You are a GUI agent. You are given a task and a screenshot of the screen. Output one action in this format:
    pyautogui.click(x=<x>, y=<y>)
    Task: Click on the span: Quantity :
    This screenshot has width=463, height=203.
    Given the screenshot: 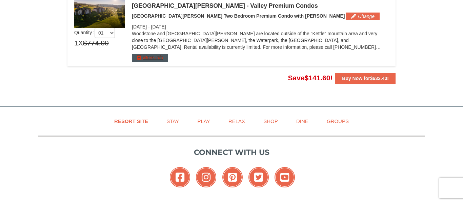 What is the action you would take?
    pyautogui.click(x=95, y=33)
    